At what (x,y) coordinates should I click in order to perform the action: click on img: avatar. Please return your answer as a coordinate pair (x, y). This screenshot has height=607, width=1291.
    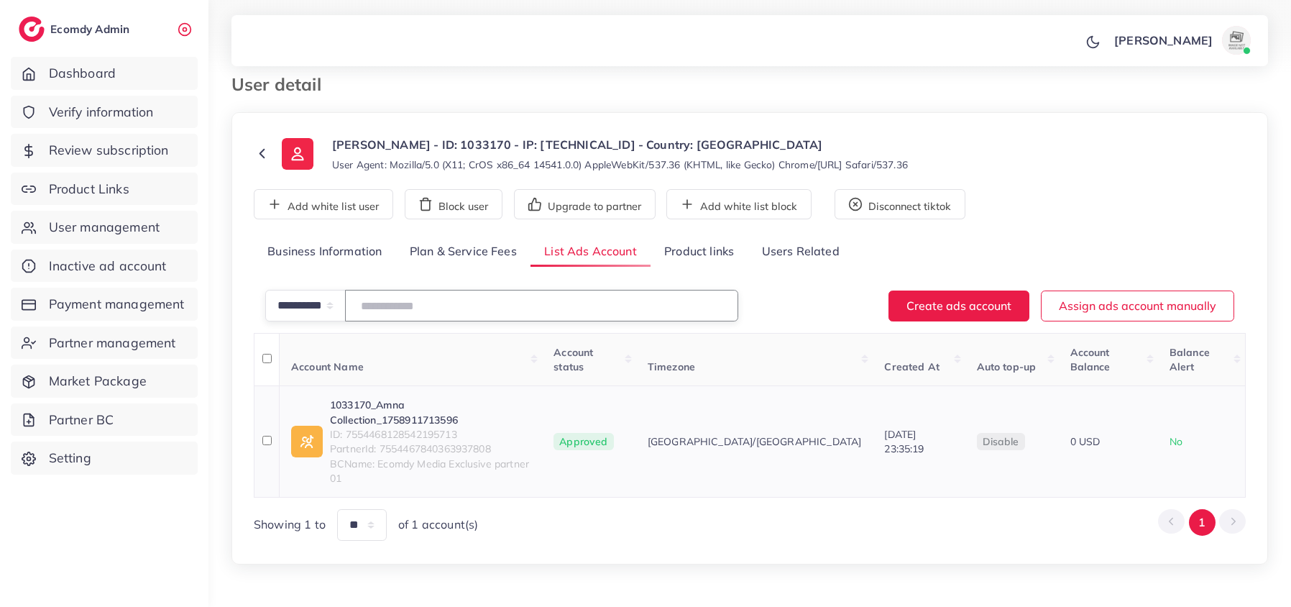
    Looking at the image, I should click on (1236, 40).